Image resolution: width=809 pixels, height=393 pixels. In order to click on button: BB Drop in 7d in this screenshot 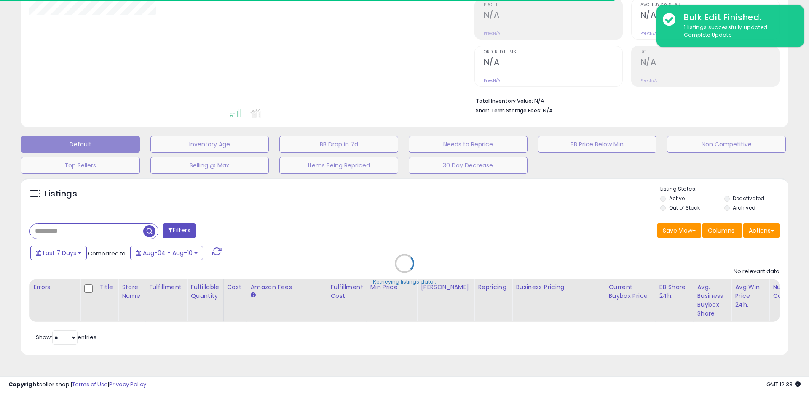, I will do `click(339, 144)`.